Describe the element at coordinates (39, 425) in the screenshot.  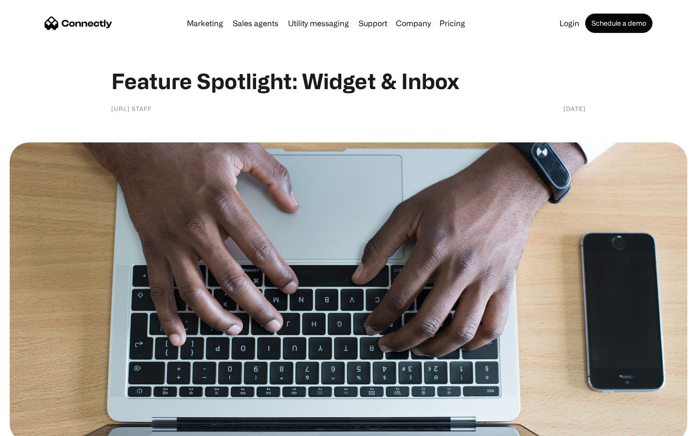
I see `ul: Language list` at that location.